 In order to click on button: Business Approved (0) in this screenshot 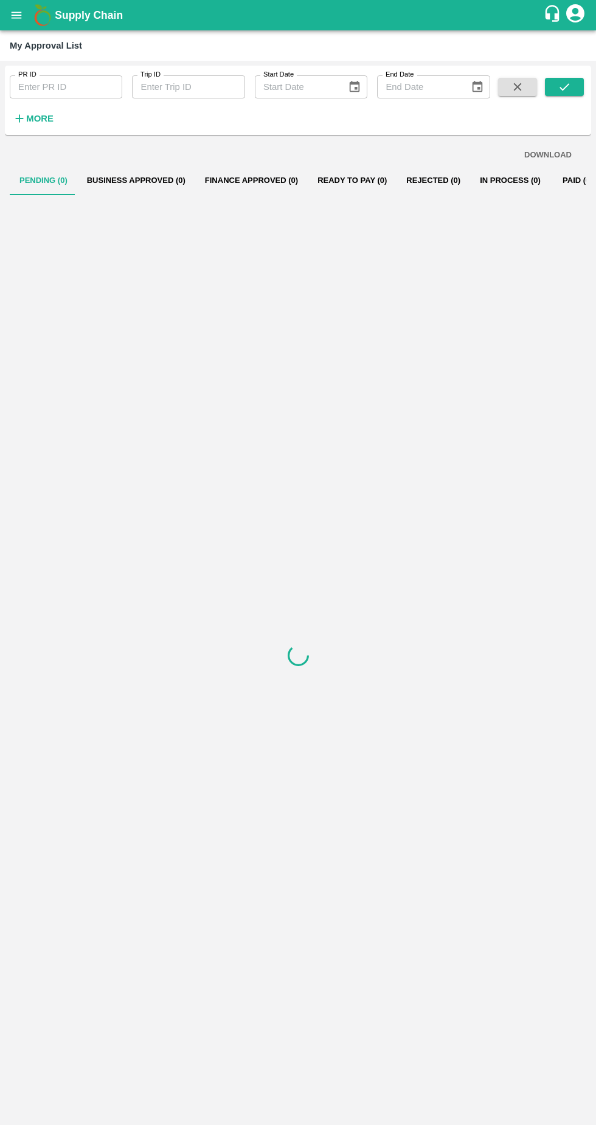, I will do `click(136, 181)`.